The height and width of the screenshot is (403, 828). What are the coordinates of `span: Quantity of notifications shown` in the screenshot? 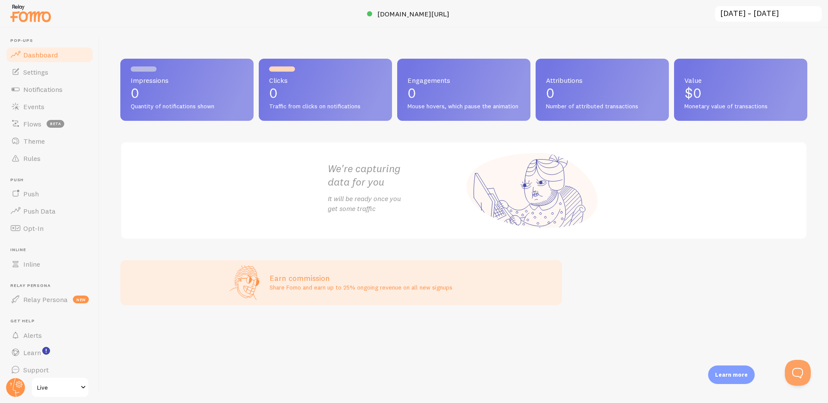 It's located at (187, 106).